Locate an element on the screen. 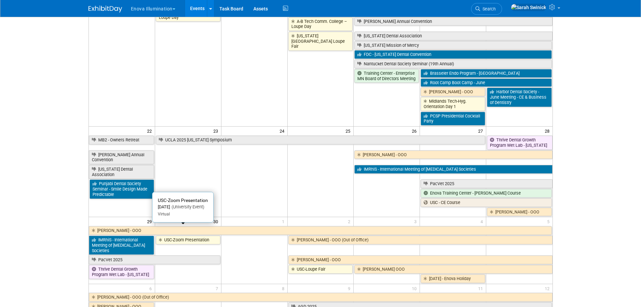 The width and height of the screenshot is (641, 307). a: Harbor Dental Society - June Meeting - CE & Business of Dentistry is located at coordinates (519, 97).